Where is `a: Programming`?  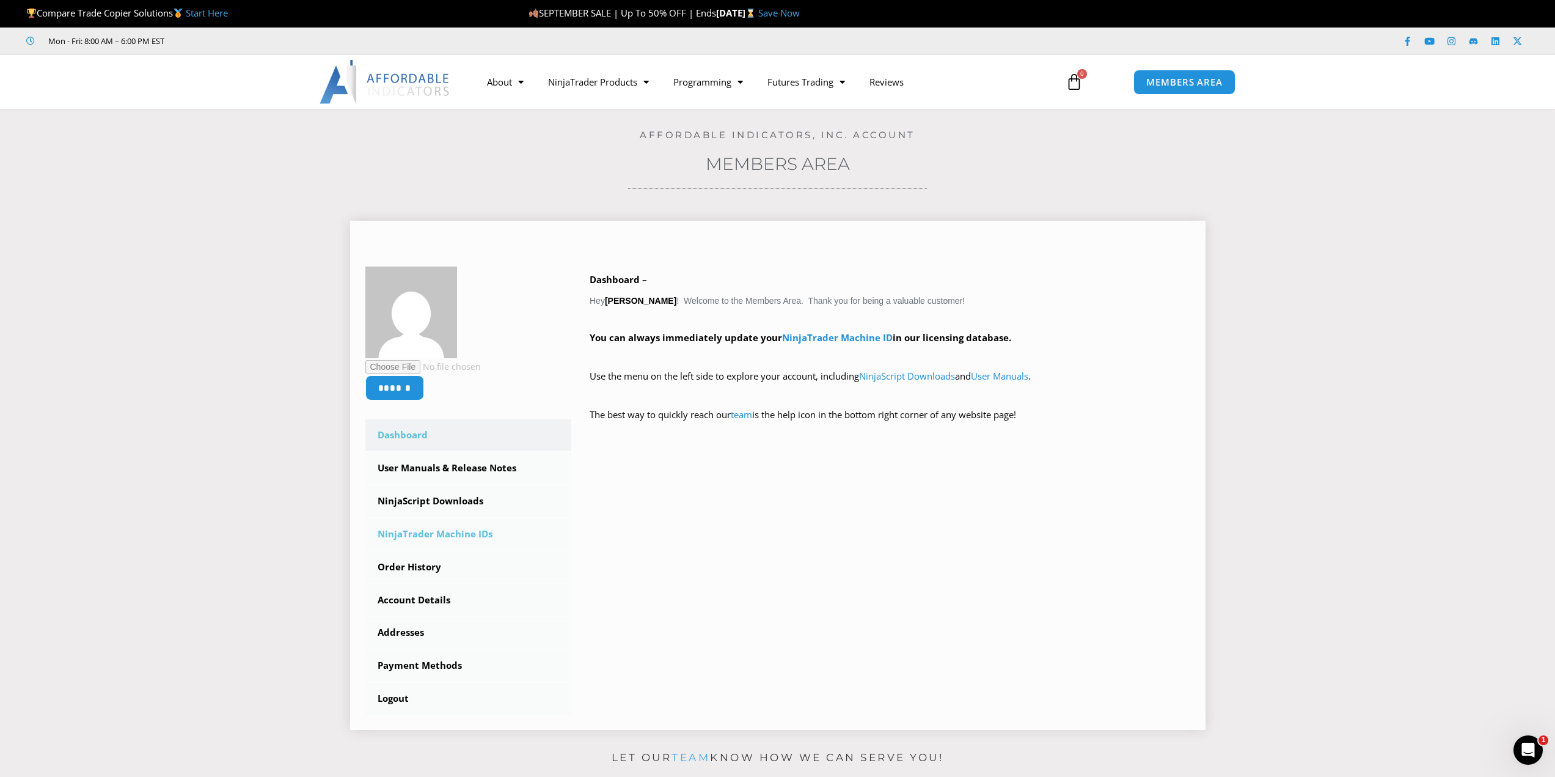 a: Programming is located at coordinates (708, 82).